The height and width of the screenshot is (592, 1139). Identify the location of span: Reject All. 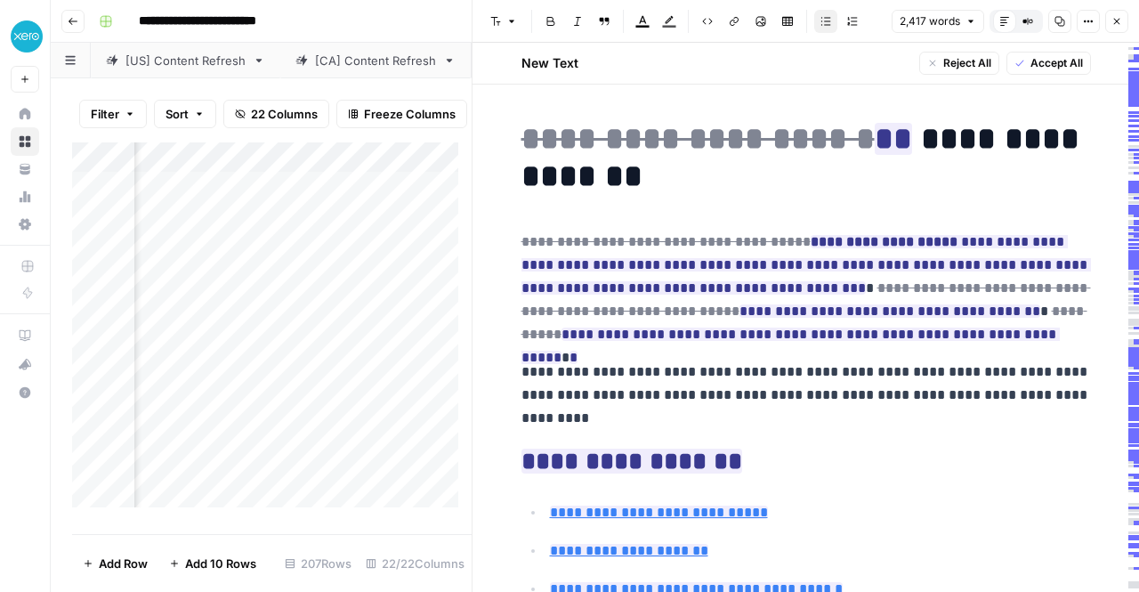
(968, 63).